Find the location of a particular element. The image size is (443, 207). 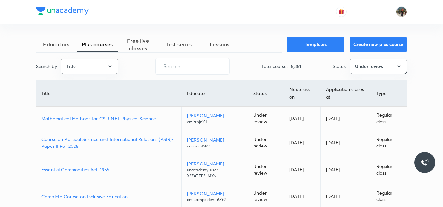

button: Create new plus course is located at coordinates (378, 44).